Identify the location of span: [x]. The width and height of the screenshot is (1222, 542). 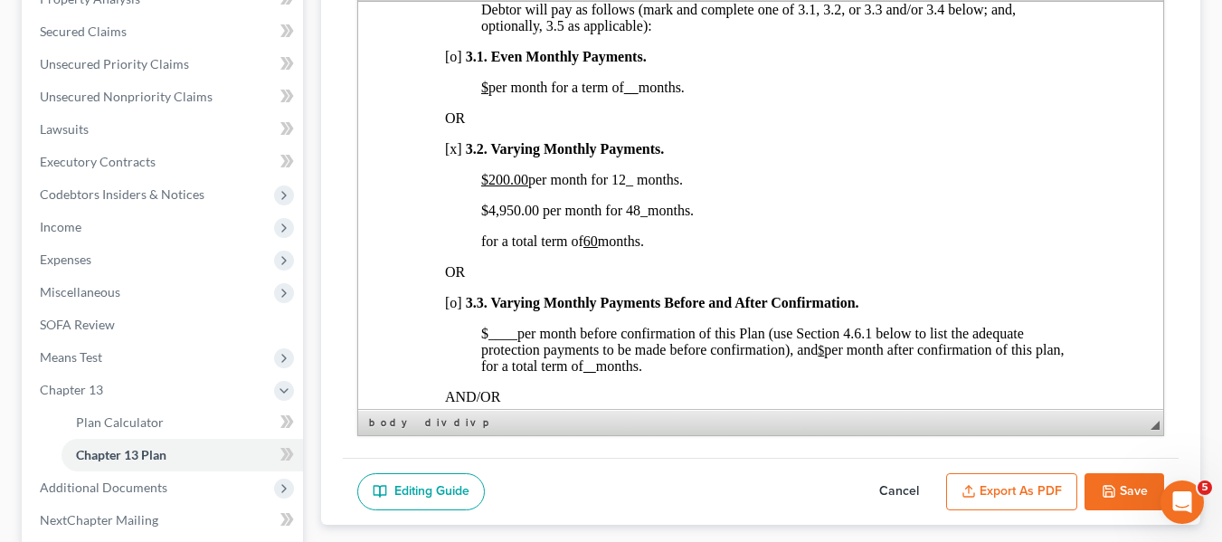
(95, 151).